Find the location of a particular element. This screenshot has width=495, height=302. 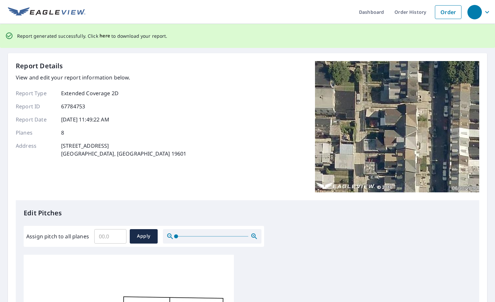

span: Apply is located at coordinates (143, 236).